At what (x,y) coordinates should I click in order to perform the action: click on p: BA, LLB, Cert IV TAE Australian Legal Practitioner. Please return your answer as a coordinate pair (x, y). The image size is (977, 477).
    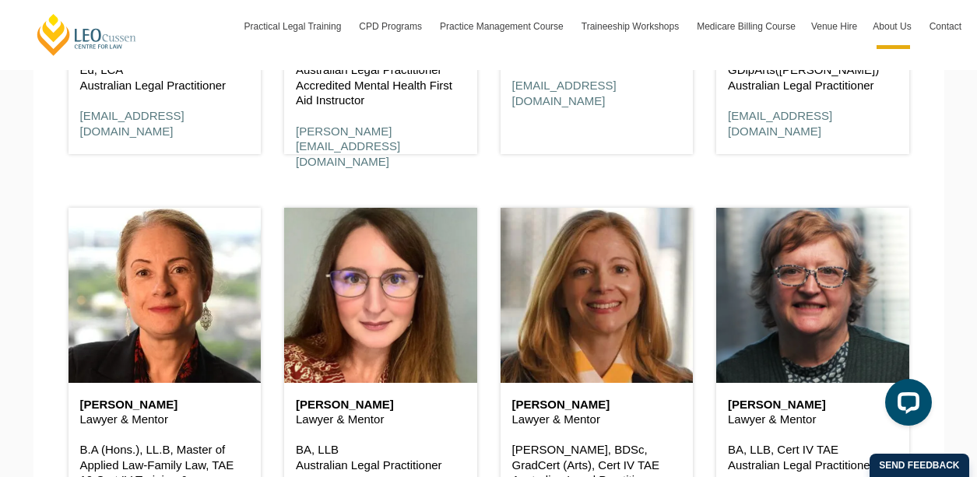
    Looking at the image, I should click on (812, 457).